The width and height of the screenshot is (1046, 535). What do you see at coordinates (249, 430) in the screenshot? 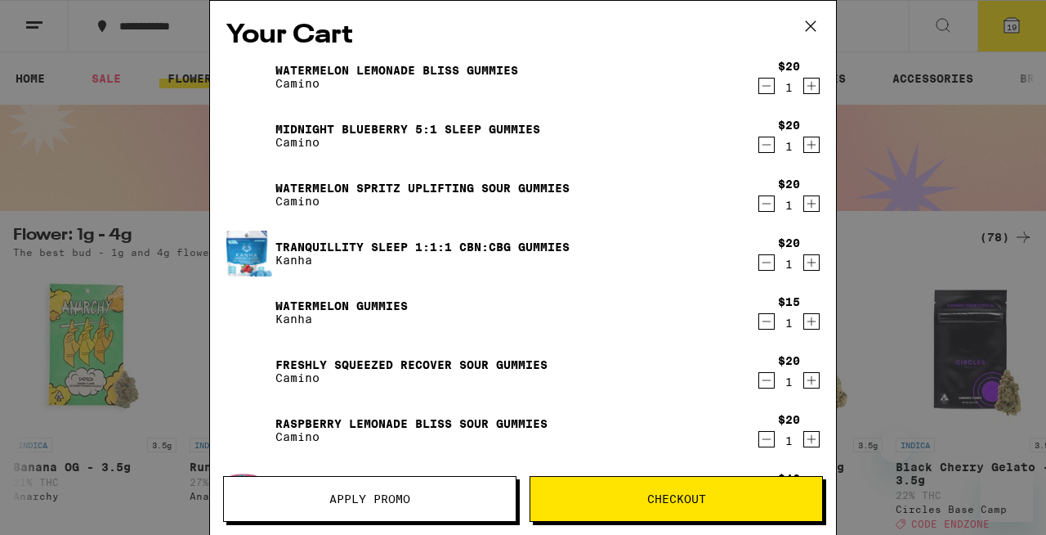
I see `img: Raspberry Lemonade Bliss Sour Gummies` at bounding box center [249, 430].